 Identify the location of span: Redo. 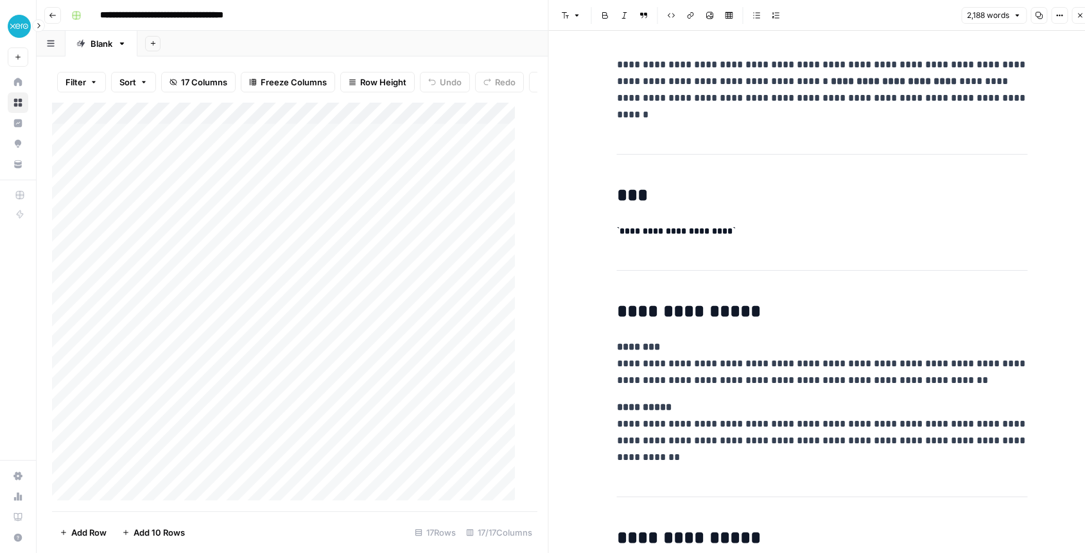
(505, 82).